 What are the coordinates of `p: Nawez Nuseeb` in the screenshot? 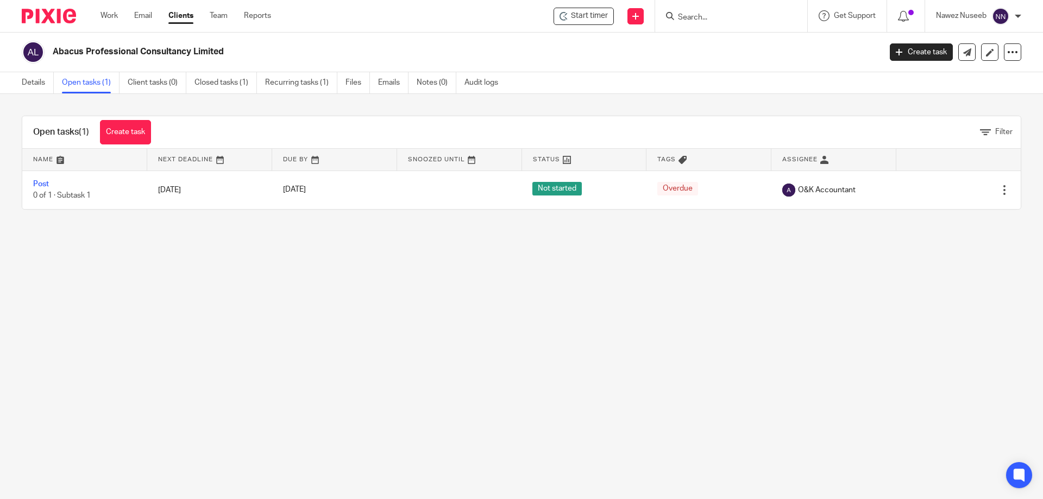 It's located at (961, 16).